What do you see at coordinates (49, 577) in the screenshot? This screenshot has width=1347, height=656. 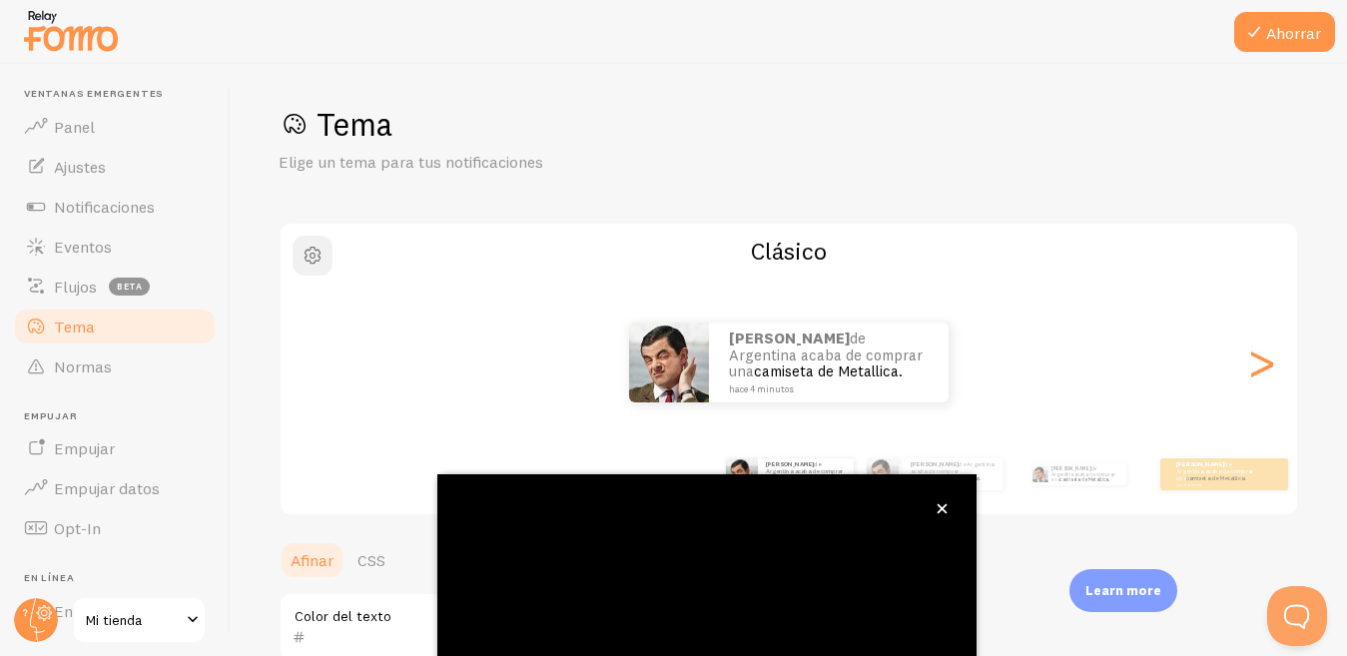 I see `font: En línea` at bounding box center [49, 577].